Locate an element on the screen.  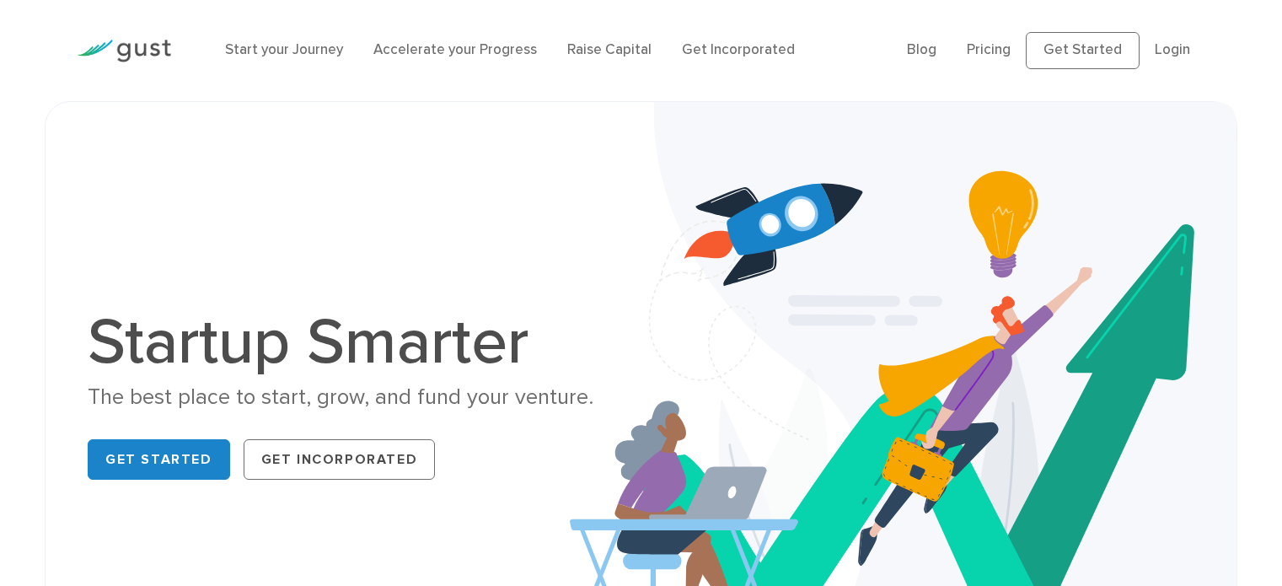
div: The best place to start, grow, and fund your venture. is located at coordinates (357, 397).